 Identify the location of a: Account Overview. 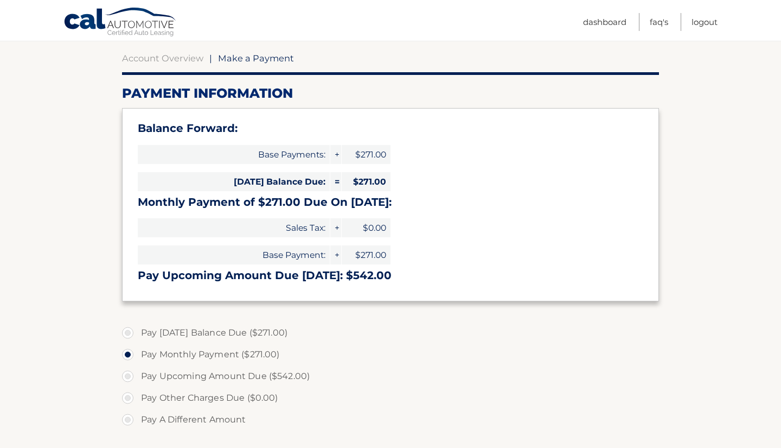
(163, 58).